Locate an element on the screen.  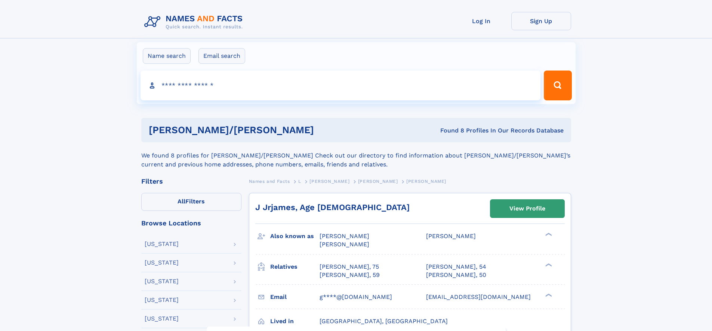
h3: Lived in is located at coordinates (295, 322).